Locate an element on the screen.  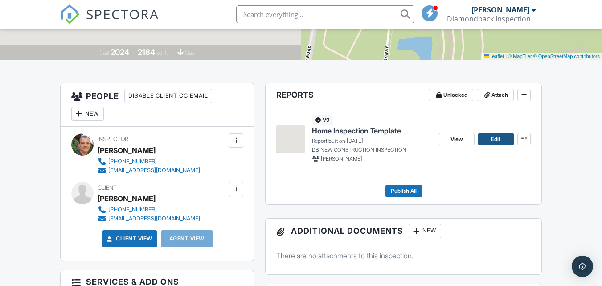
p: There are no attachments to this inspection. is located at coordinates (403, 255).